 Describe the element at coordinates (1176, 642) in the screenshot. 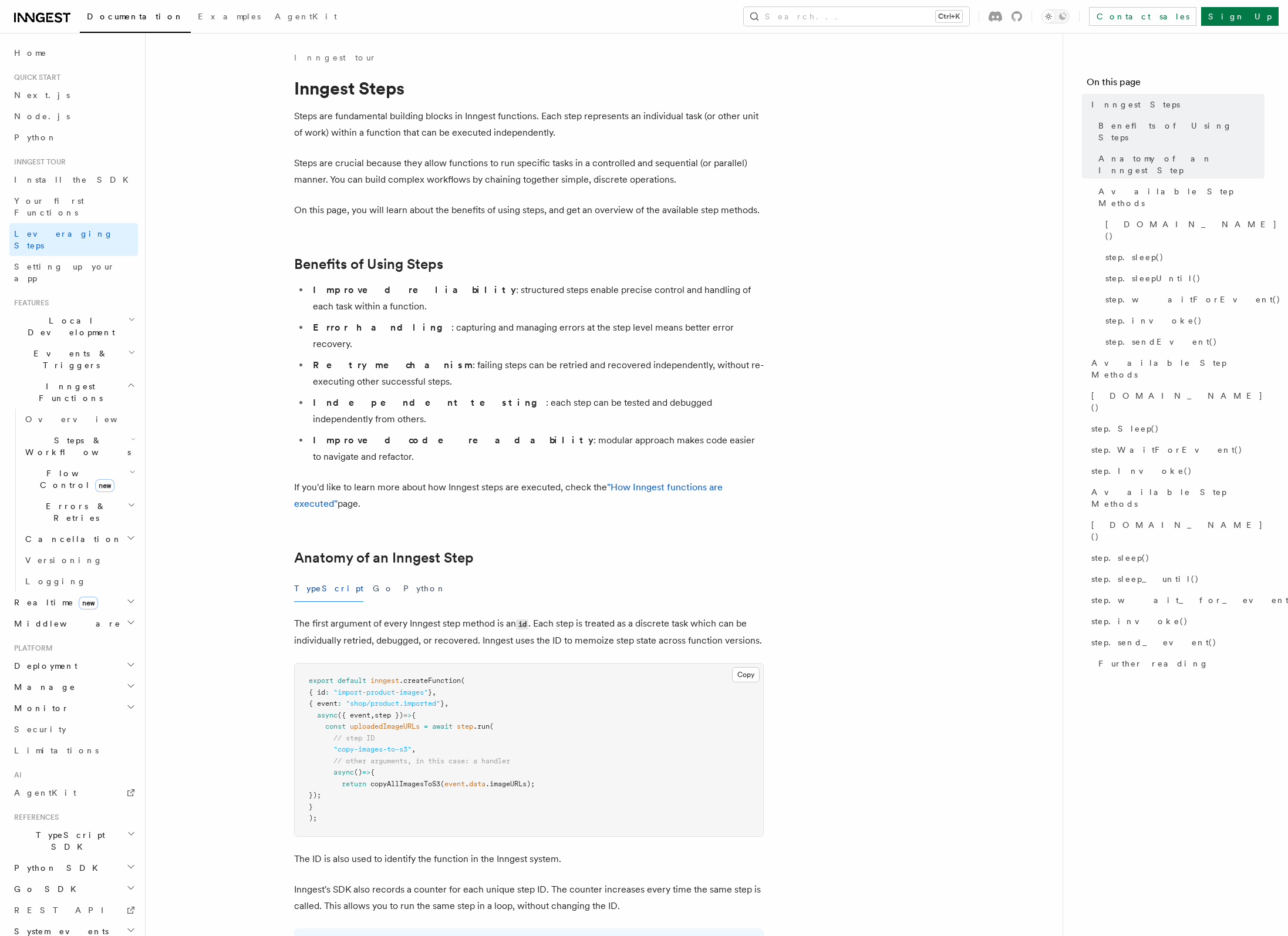

I see `a: step.send_event()` at that location.